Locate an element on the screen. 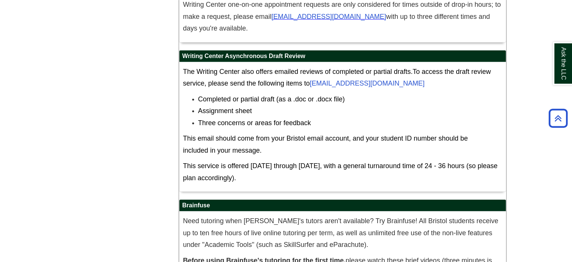  span: Three concerns or areas for feedback is located at coordinates (255, 123).